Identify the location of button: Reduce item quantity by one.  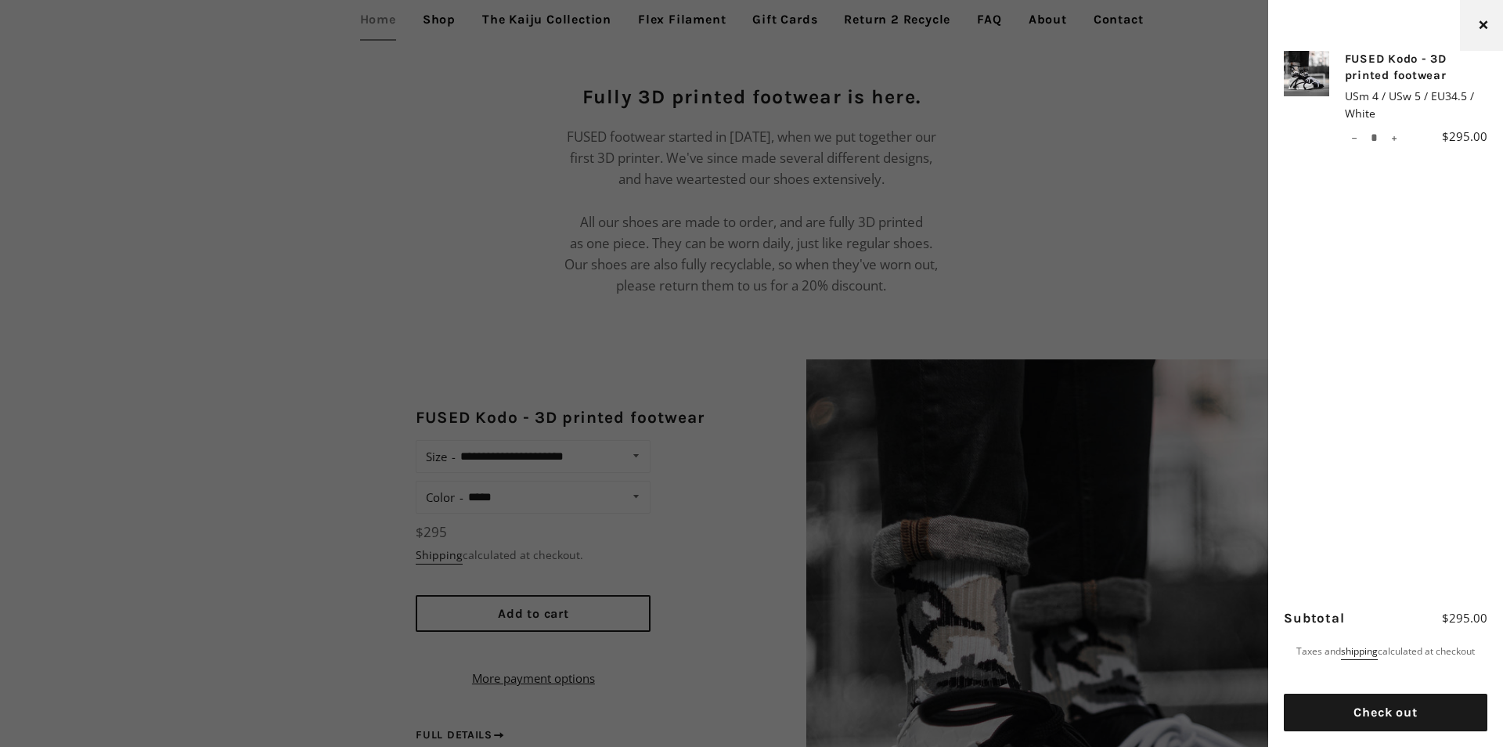
(1354, 138).